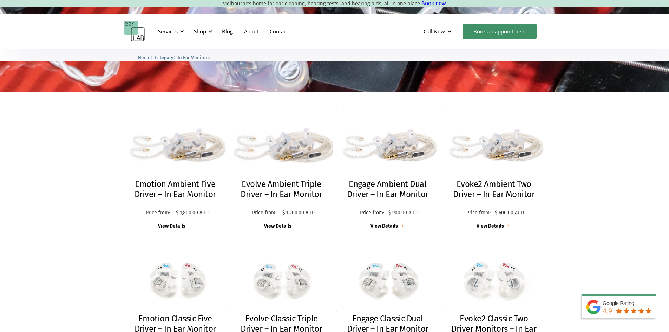 The height and width of the screenshot is (332, 669). Describe the element at coordinates (388, 143) in the screenshot. I see `img: Engage Ambient Dual Driver – In Ear Monitor` at that location.